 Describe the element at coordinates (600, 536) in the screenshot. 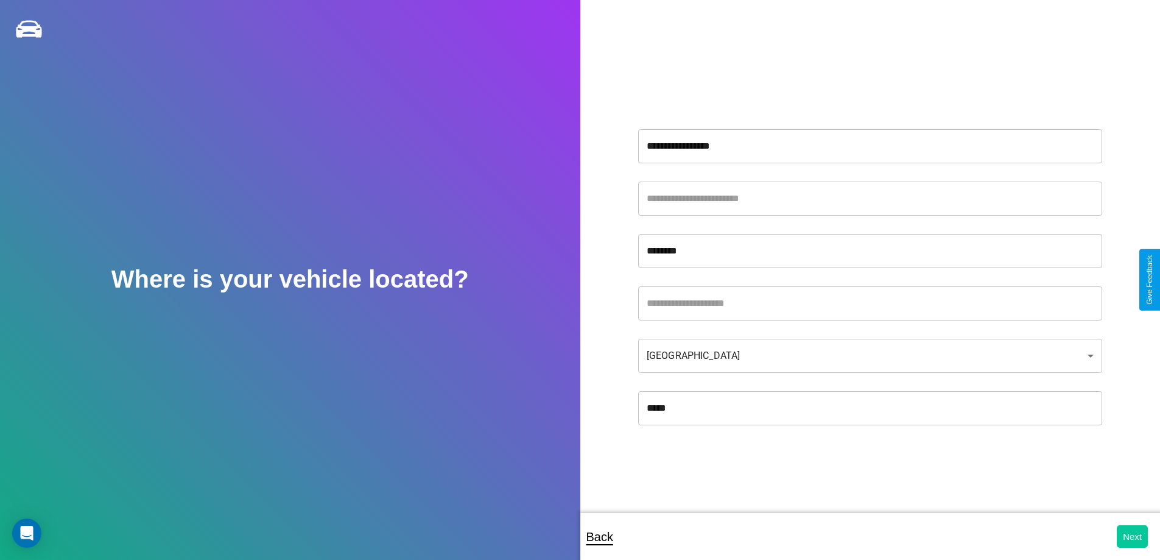

I see `p: Back` at that location.